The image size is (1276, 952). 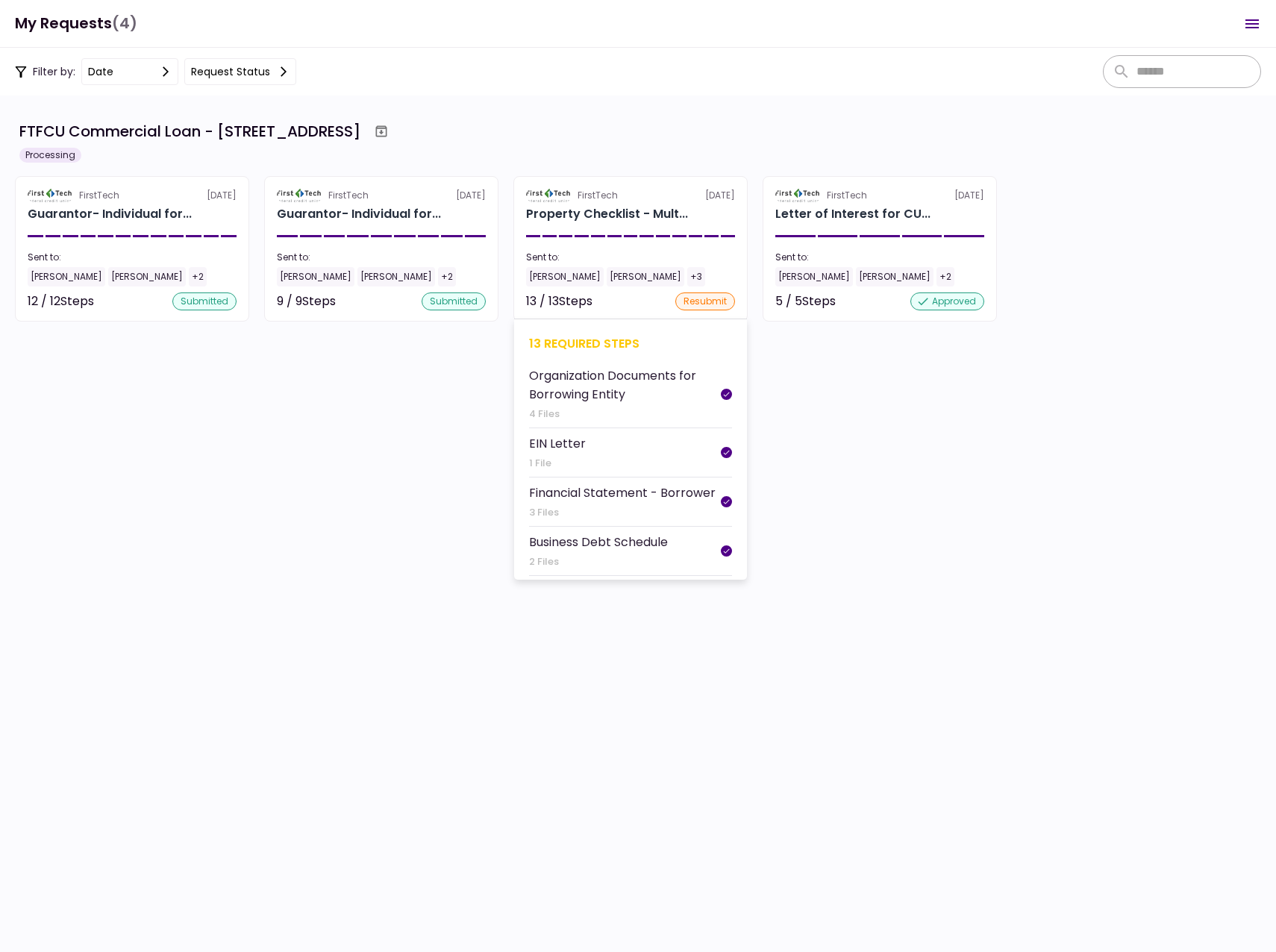 I want to click on div: 13 required steps, so click(x=631, y=343).